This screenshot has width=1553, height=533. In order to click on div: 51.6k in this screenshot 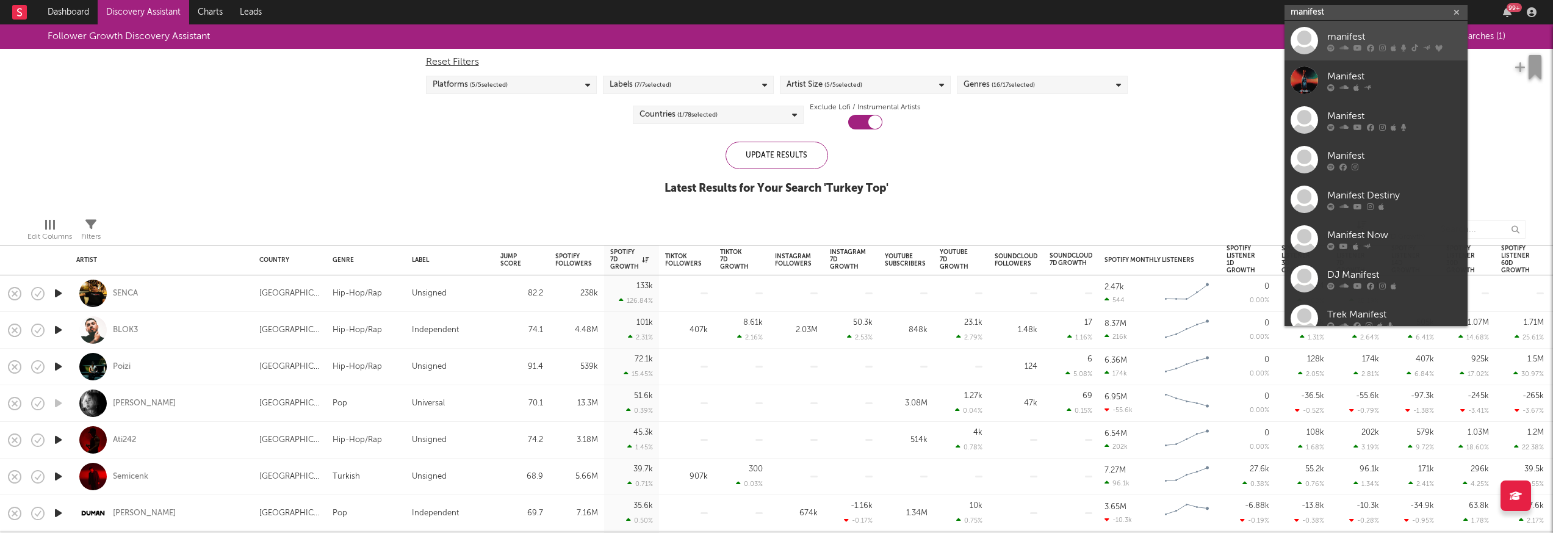, I will do `click(643, 396)`.